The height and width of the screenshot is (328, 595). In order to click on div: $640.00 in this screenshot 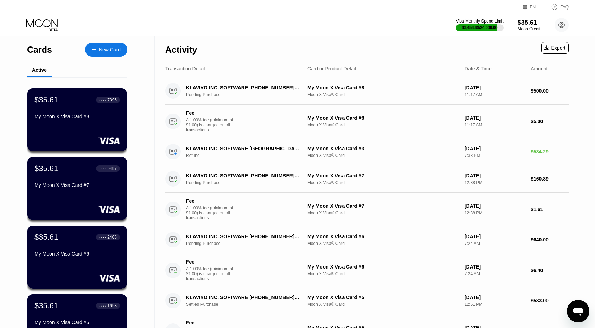, I will do `click(549, 239)`.